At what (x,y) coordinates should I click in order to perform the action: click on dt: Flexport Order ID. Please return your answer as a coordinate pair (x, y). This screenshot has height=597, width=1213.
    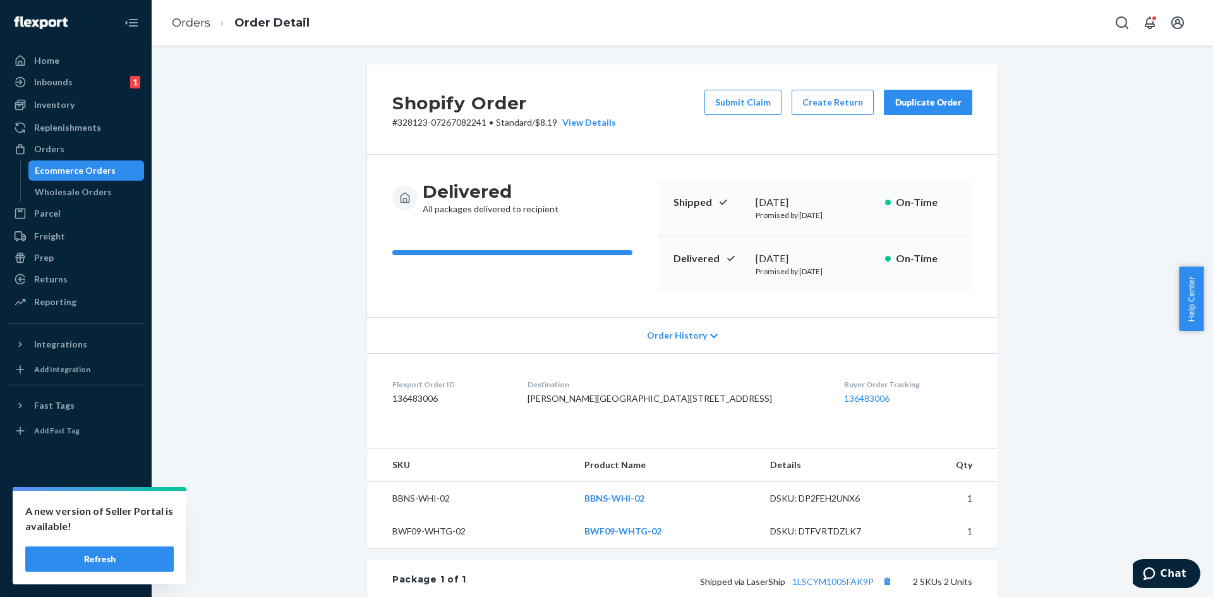
    Looking at the image, I should click on (450, 384).